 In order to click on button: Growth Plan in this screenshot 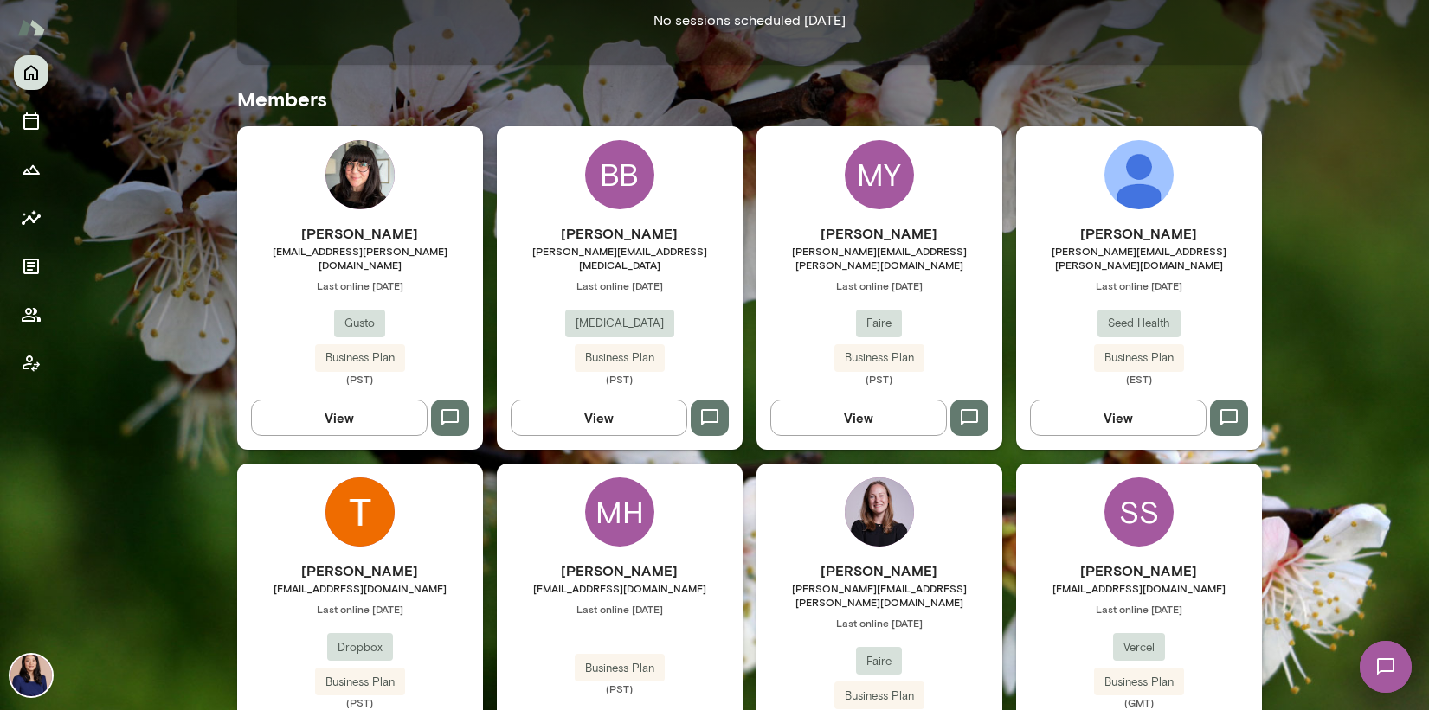, I will do `click(31, 170)`.